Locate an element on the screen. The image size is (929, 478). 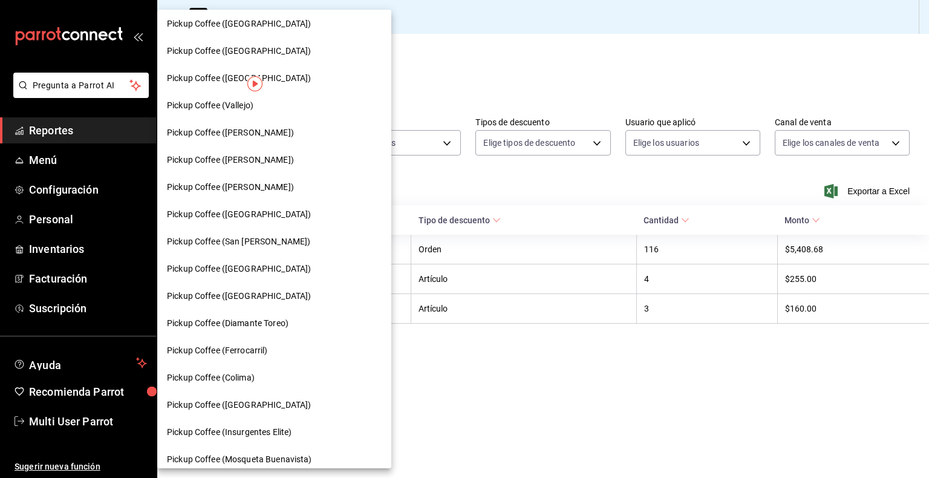
span: Pickup Coffee (Insurgentes Elite) is located at coordinates (229, 432).